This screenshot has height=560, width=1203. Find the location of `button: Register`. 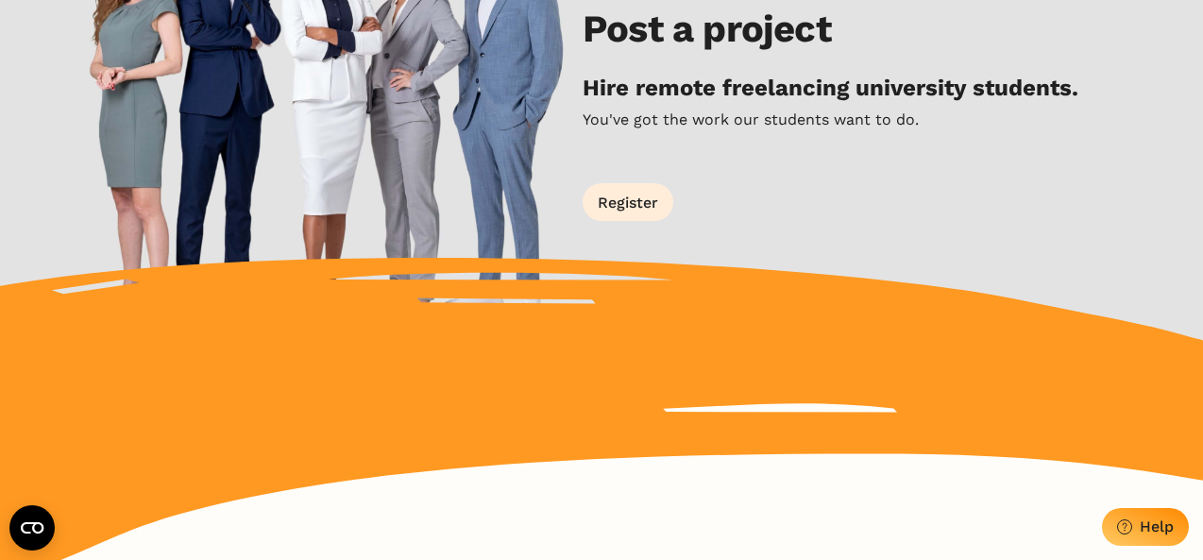

button: Register is located at coordinates (628, 202).